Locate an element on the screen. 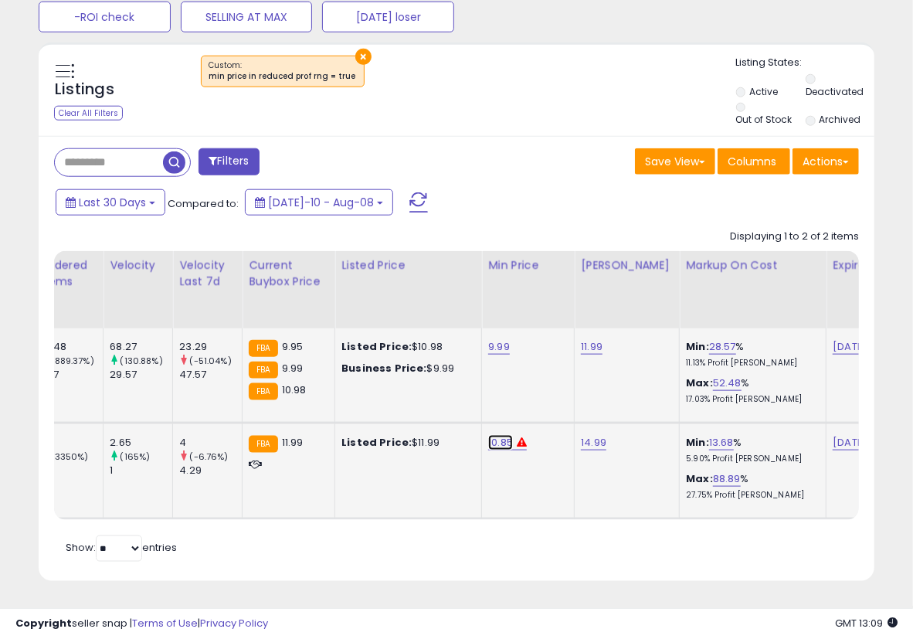 Image resolution: width=913 pixels, height=639 pixels. div: 23.29 is located at coordinates (210, 347).